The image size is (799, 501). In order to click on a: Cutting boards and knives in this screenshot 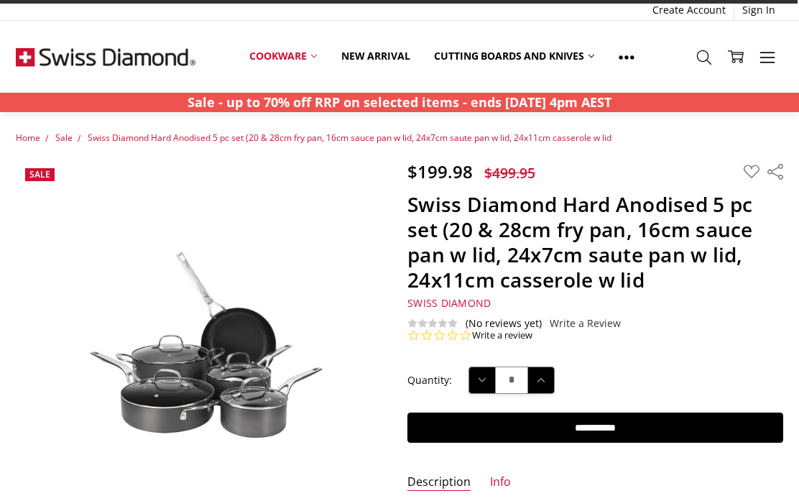, I will do `click(514, 56)`.